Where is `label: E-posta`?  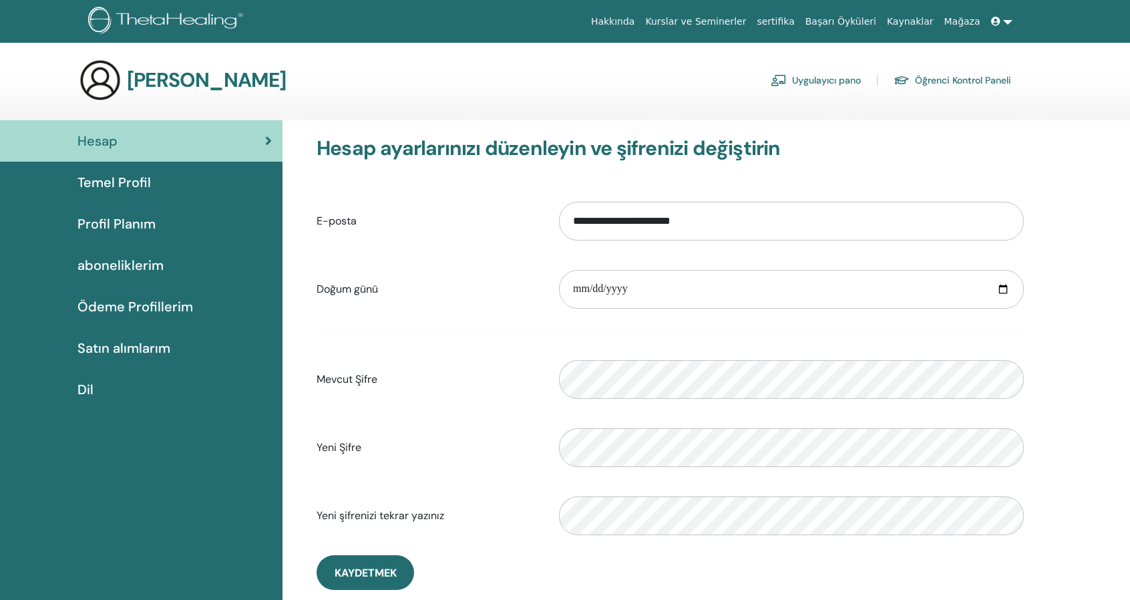 label: E-posta is located at coordinates (428, 221).